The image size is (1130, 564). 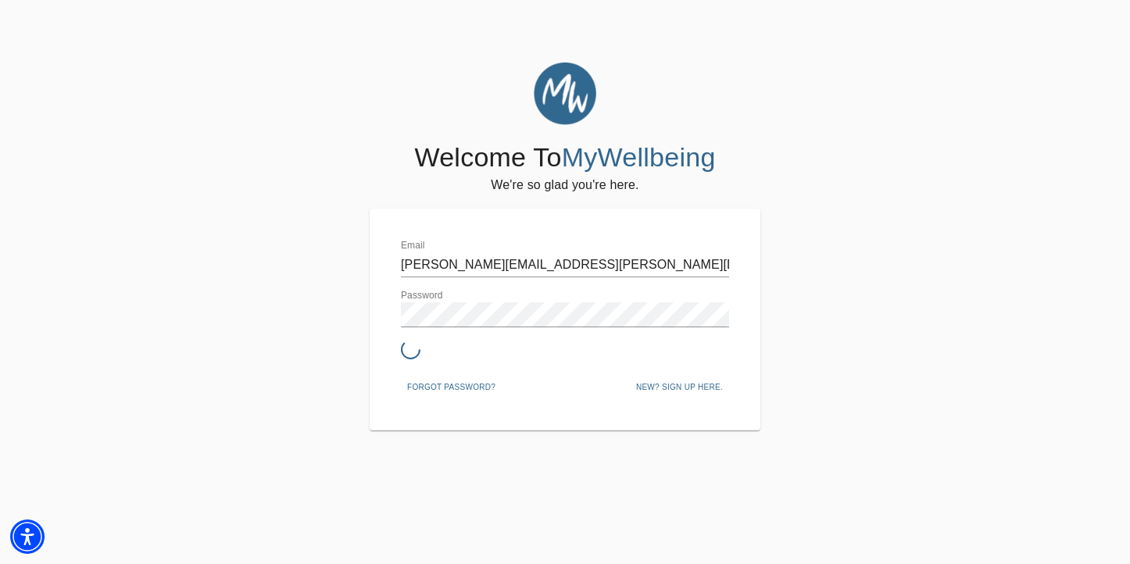 I want to click on button: New? Sign up here., so click(x=679, y=387).